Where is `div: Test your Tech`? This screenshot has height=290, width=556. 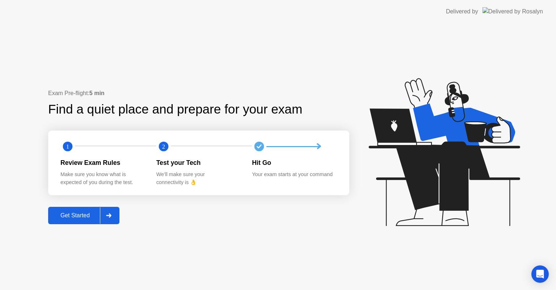
div: Test your Tech is located at coordinates (198, 163).